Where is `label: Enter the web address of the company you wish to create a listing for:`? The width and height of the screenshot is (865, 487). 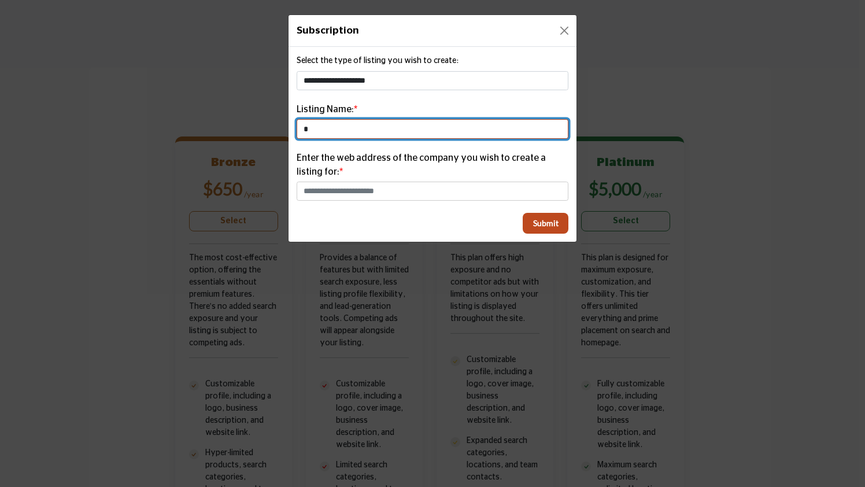 label: Enter the web address of the company you wish to create a listing for: is located at coordinates (432, 165).